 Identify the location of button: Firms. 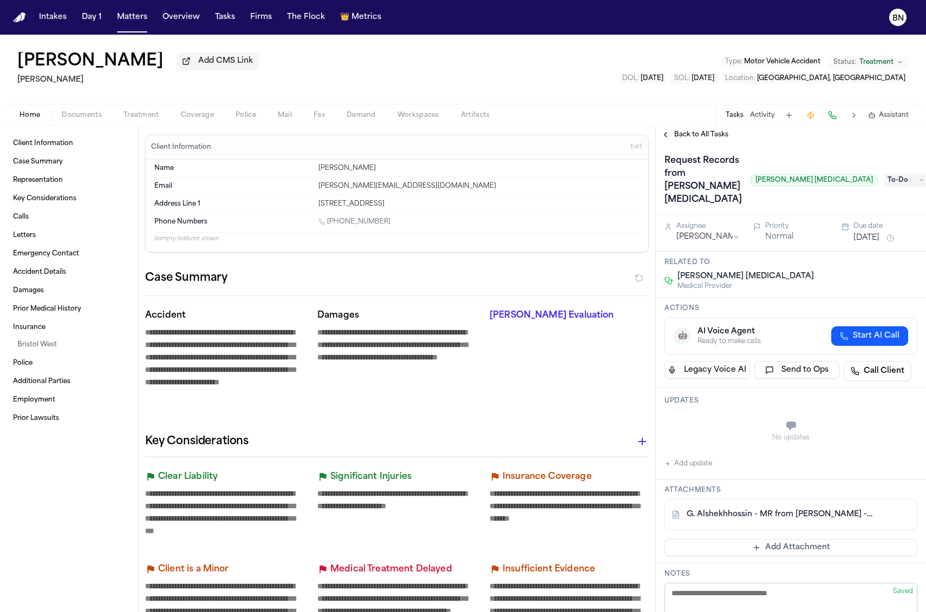
(261, 17).